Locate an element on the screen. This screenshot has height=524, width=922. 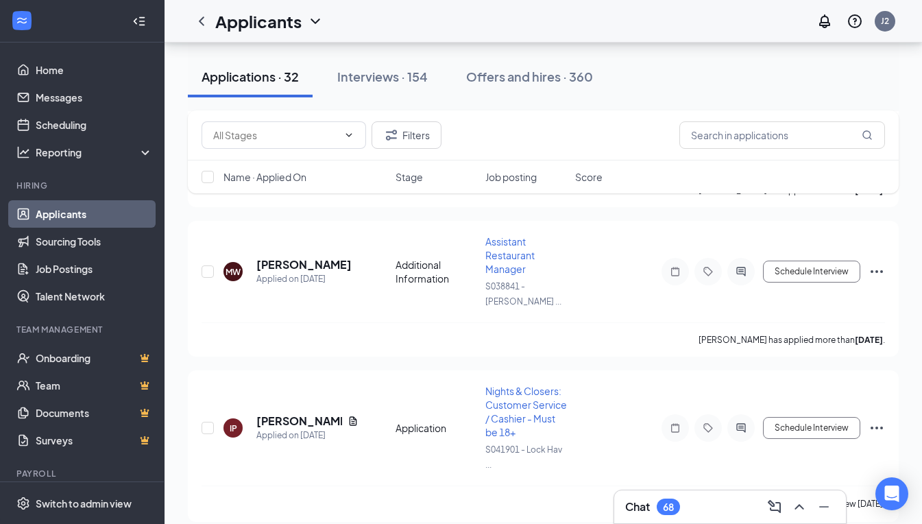
svg: WorkstreamLogo is located at coordinates (22, 21).